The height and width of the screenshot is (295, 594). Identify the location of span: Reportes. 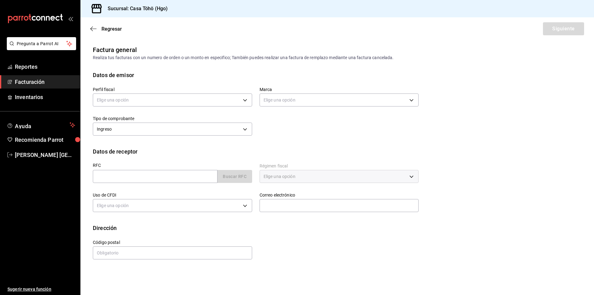
(45, 66).